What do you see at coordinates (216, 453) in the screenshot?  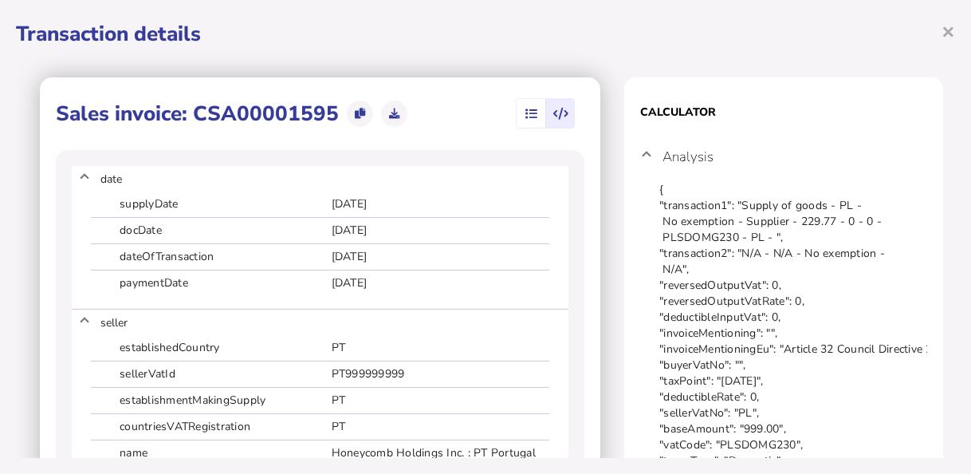 I see `span: name` at bounding box center [216, 453].